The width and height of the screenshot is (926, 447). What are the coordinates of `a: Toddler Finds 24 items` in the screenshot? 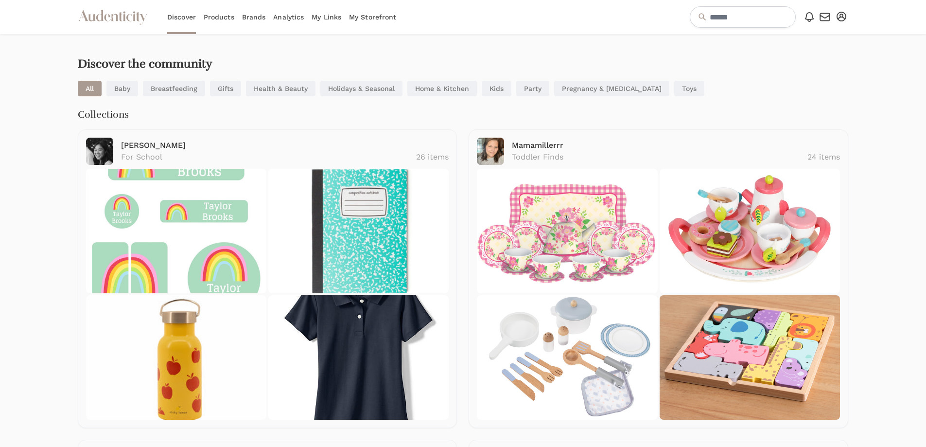 It's located at (676, 157).